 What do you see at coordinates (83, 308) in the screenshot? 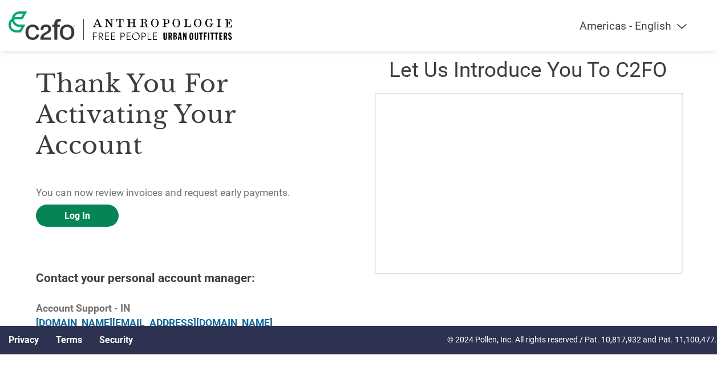
I see `b: Account Support - IN` at bounding box center [83, 308].